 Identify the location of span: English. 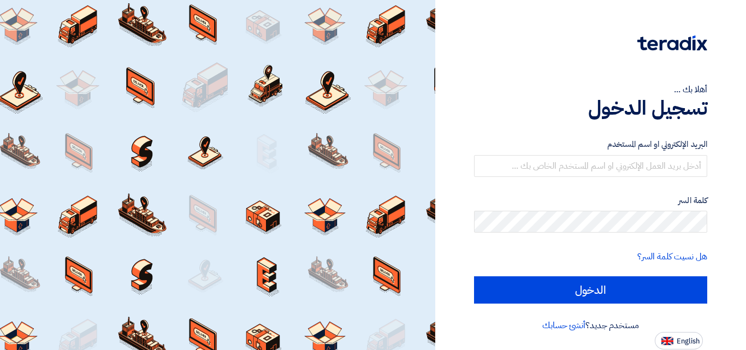
(689, 342).